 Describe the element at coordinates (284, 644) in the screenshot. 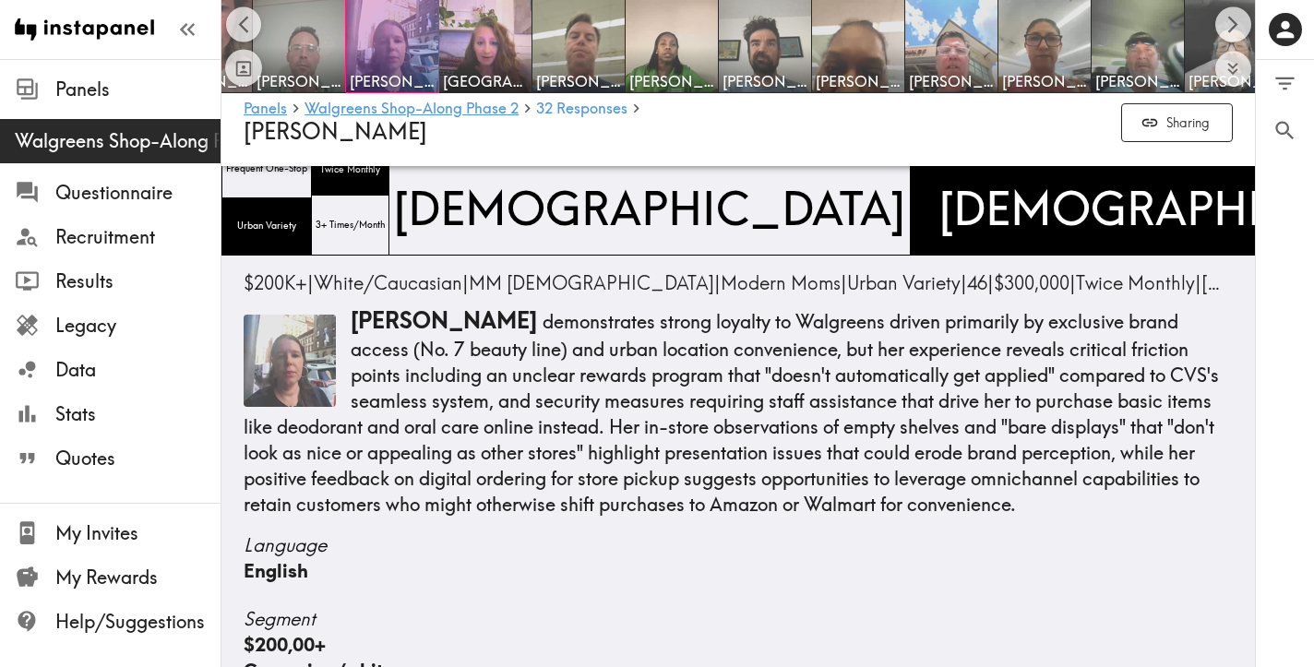

I see `span: $200,00+` at that location.